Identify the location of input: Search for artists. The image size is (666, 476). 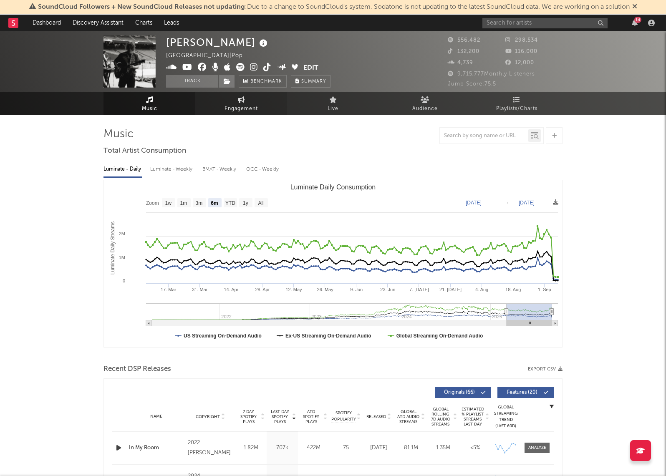
(545, 23).